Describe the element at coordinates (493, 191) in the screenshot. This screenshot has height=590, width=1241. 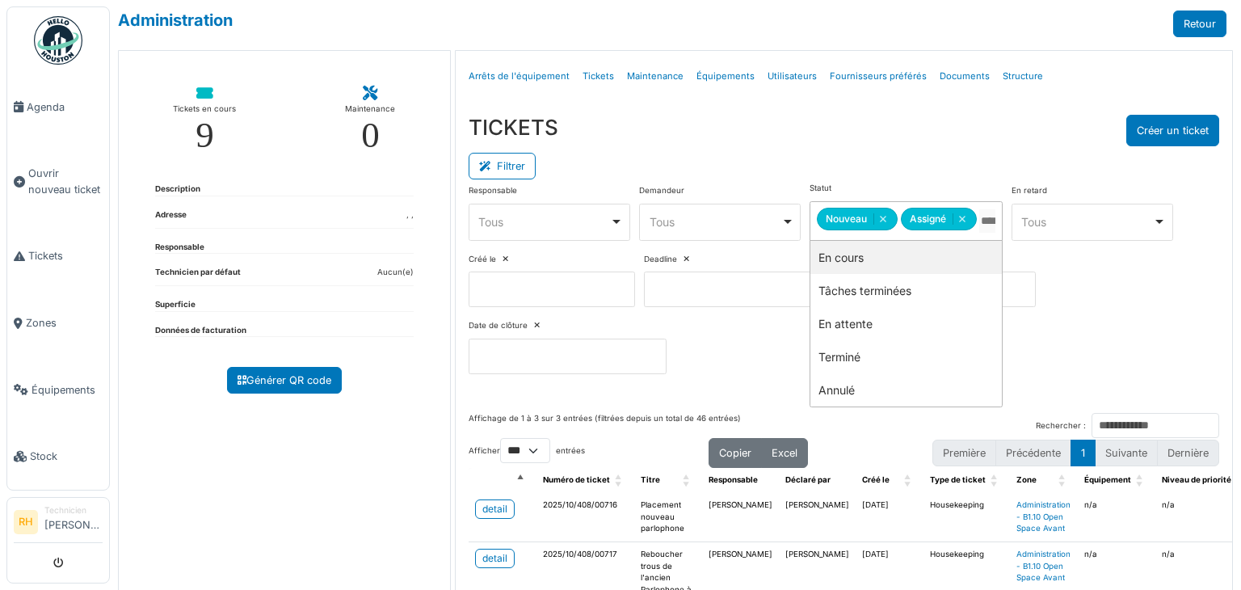
I see `label: Responsable` at that location.